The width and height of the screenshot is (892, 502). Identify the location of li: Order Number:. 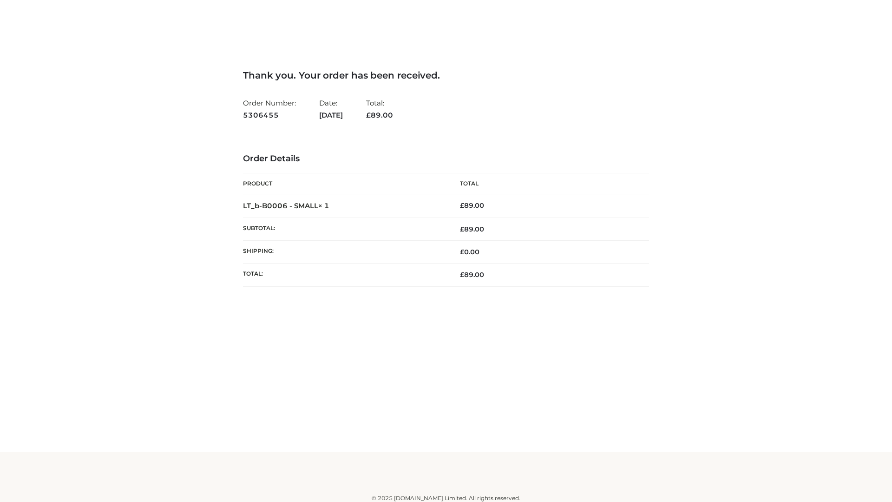
(270, 109).